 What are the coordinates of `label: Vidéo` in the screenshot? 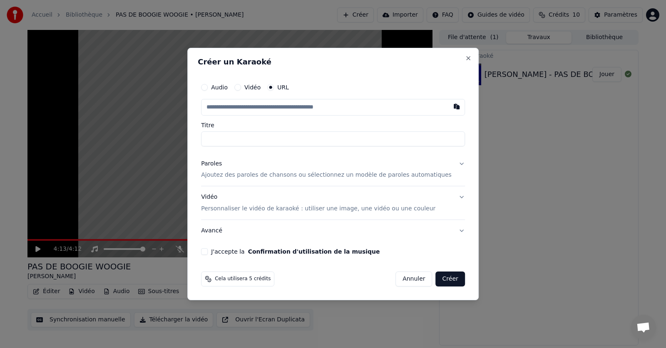 It's located at (252, 87).